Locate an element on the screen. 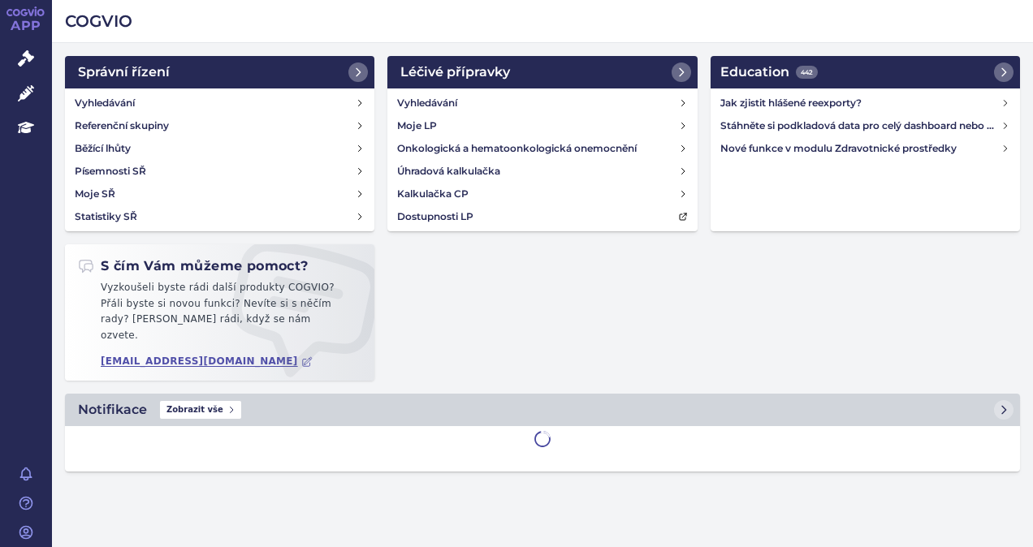  a: Léčivé přípravky is located at coordinates (542, 72).